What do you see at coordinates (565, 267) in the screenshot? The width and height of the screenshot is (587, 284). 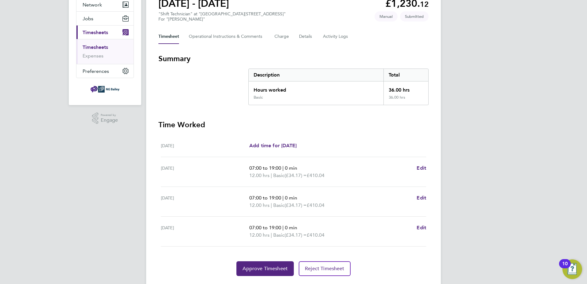 I see `div: 10` at bounding box center [565, 267].